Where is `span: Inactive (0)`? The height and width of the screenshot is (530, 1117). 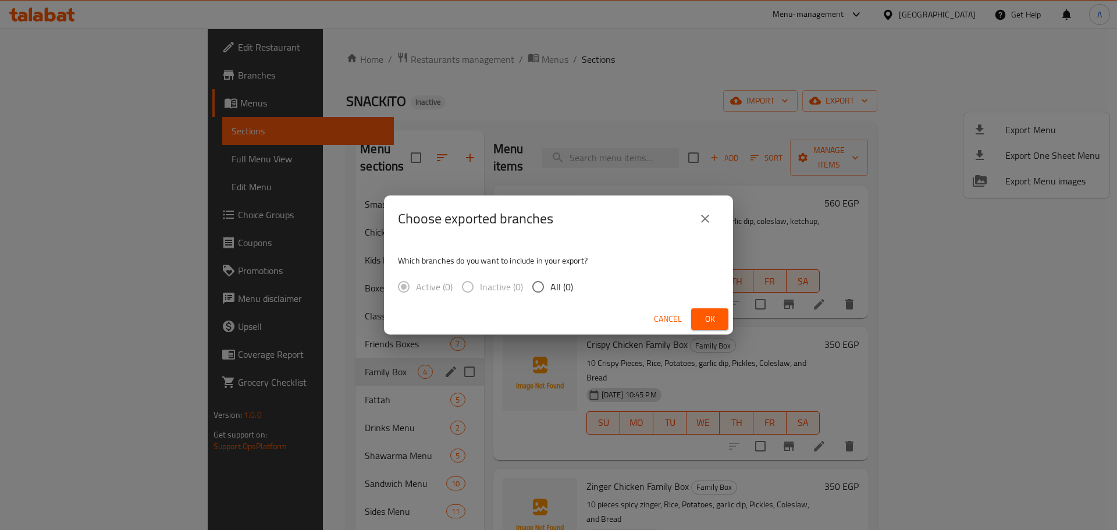 span: Inactive (0) is located at coordinates (501, 287).